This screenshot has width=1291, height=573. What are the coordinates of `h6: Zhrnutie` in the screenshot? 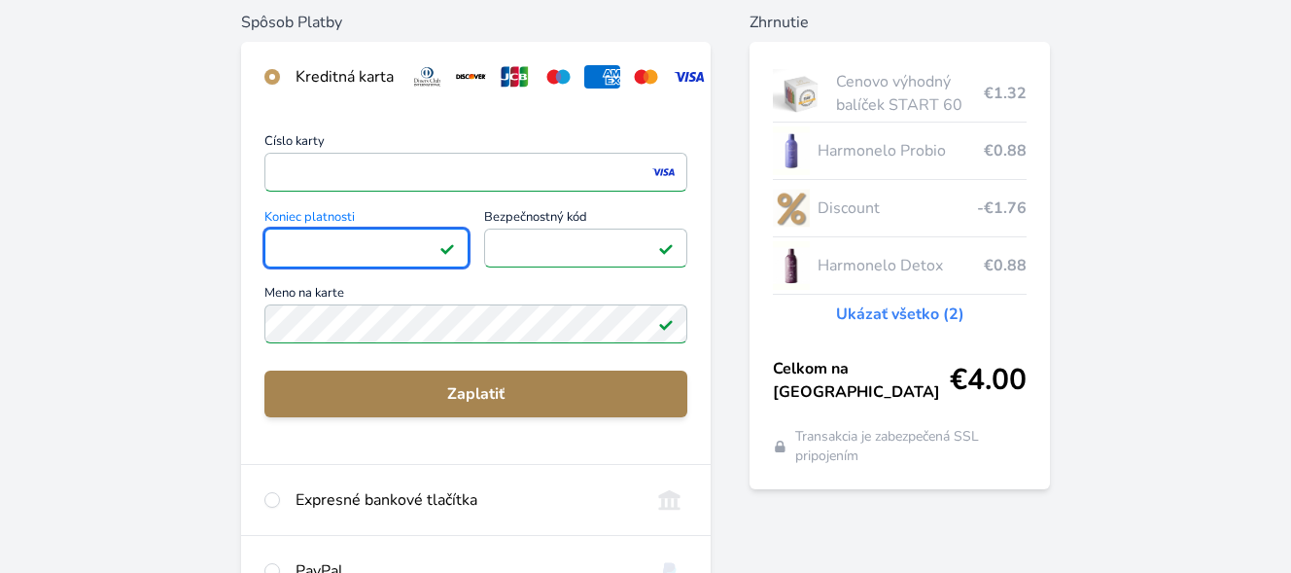 It's located at (899, 22).